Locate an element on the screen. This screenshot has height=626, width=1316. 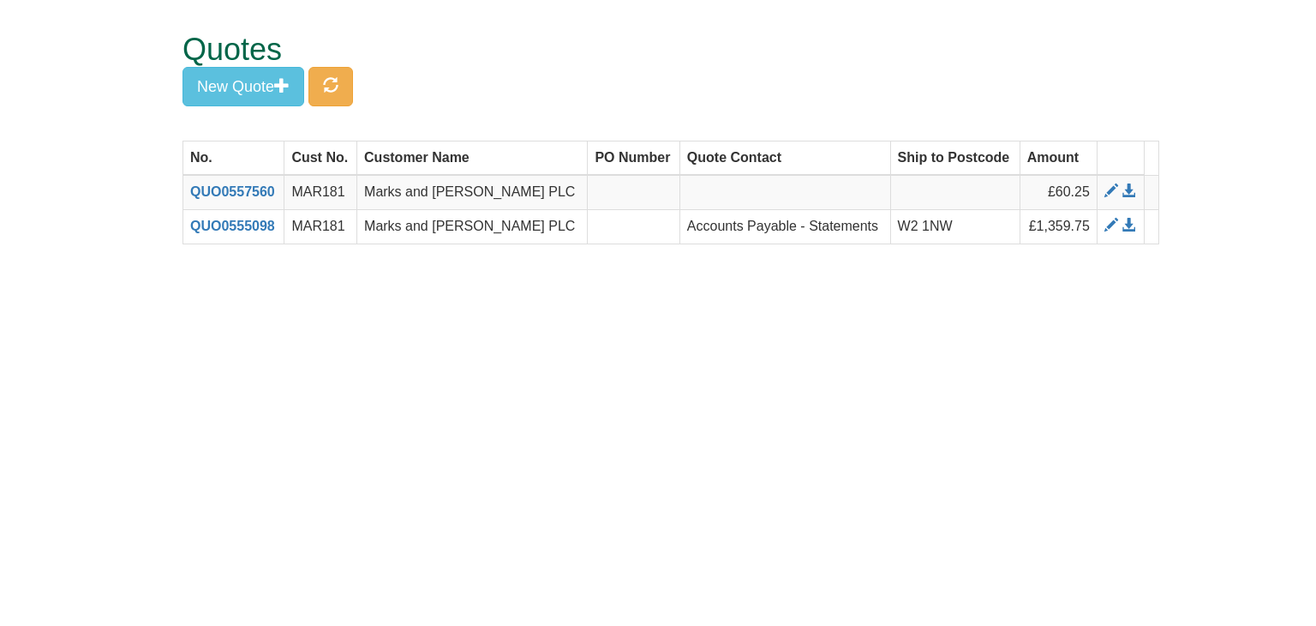
th: Amount is located at coordinates (1058, 158).